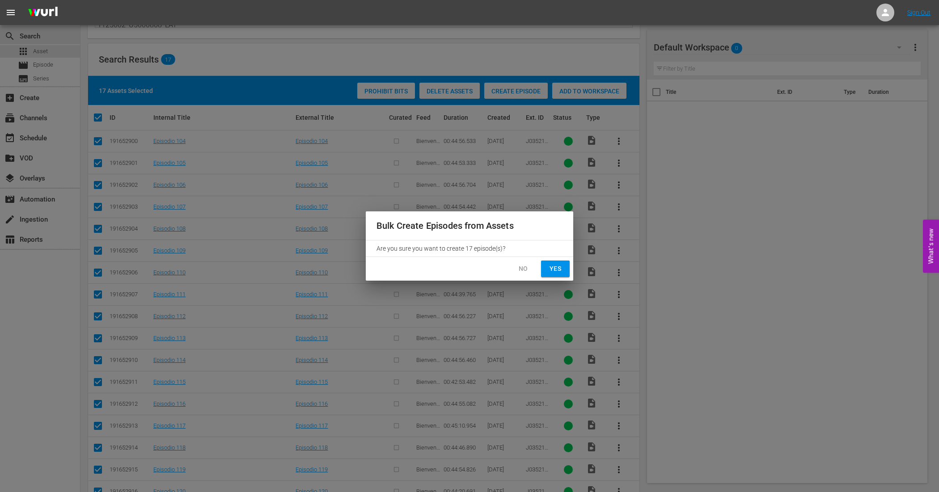  What do you see at coordinates (931, 246) in the screenshot?
I see `button: Open Feedback Widget` at bounding box center [931, 246].